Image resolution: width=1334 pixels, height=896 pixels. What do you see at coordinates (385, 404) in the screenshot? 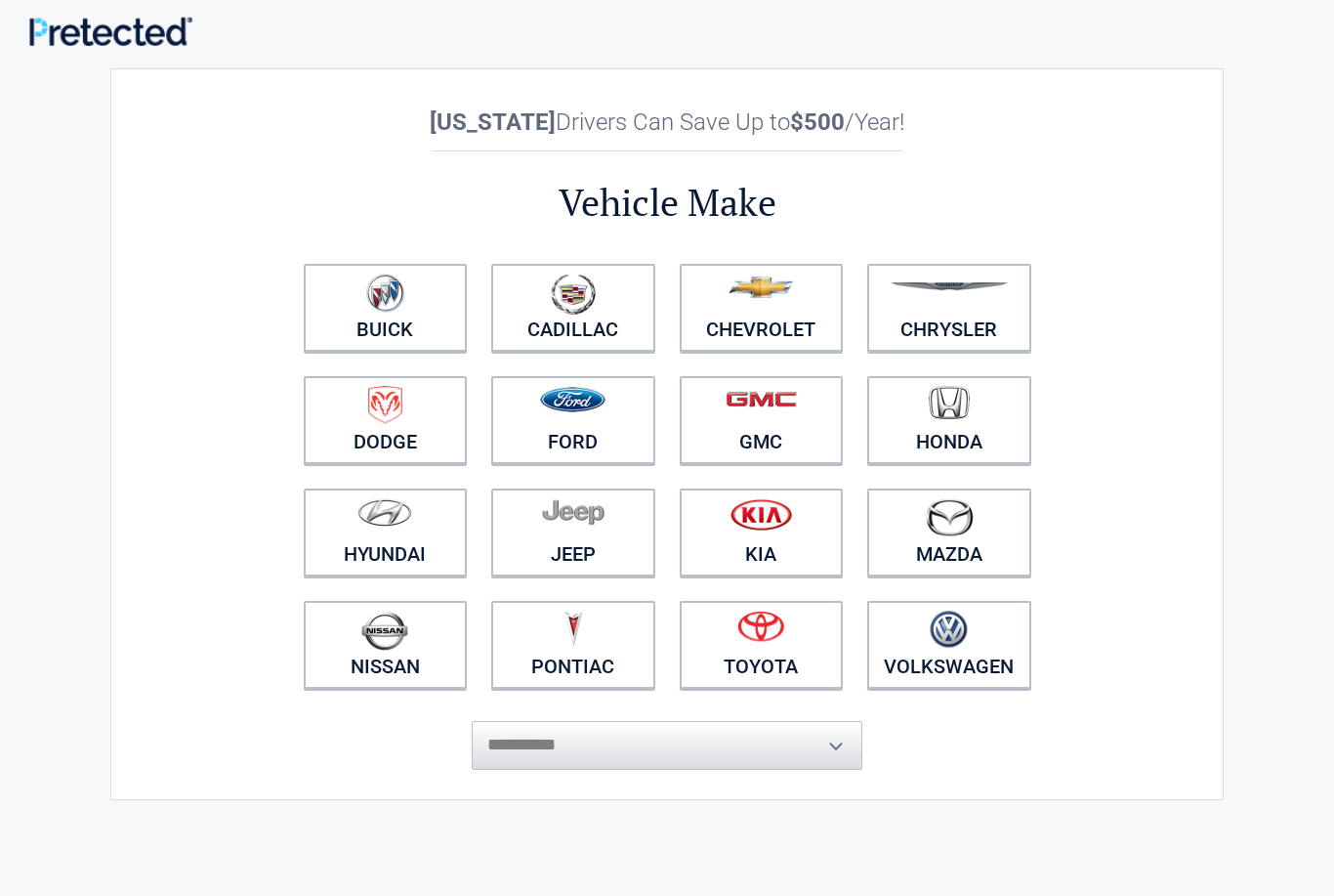
I see `img: dodge` at bounding box center [385, 404].